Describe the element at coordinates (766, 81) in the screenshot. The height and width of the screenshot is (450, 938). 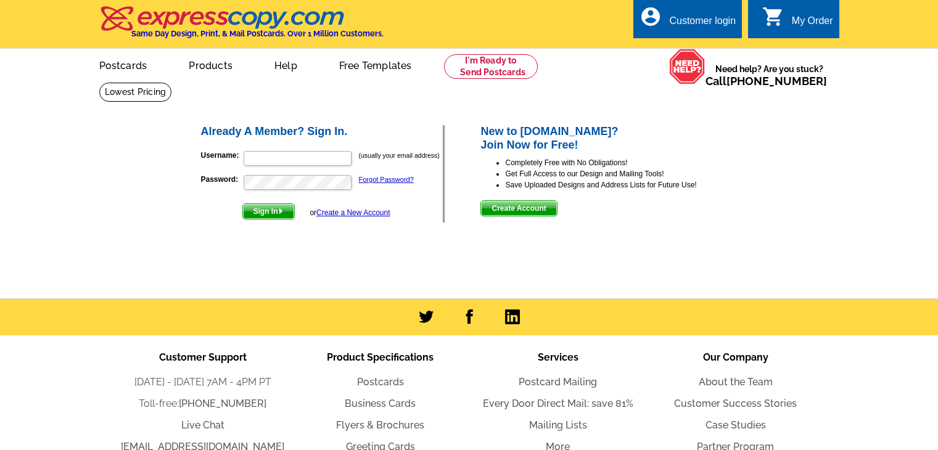
I see `span: Call` at that location.